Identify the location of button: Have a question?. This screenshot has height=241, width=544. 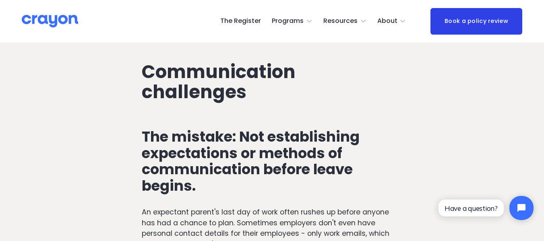
(39, 19).